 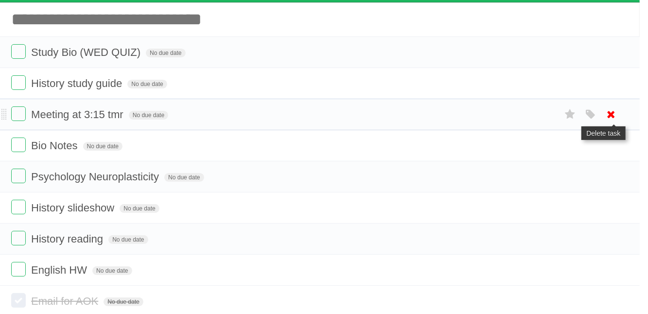 What do you see at coordinates (74, 208) in the screenshot?
I see `span: History slideshow` at bounding box center [74, 208].